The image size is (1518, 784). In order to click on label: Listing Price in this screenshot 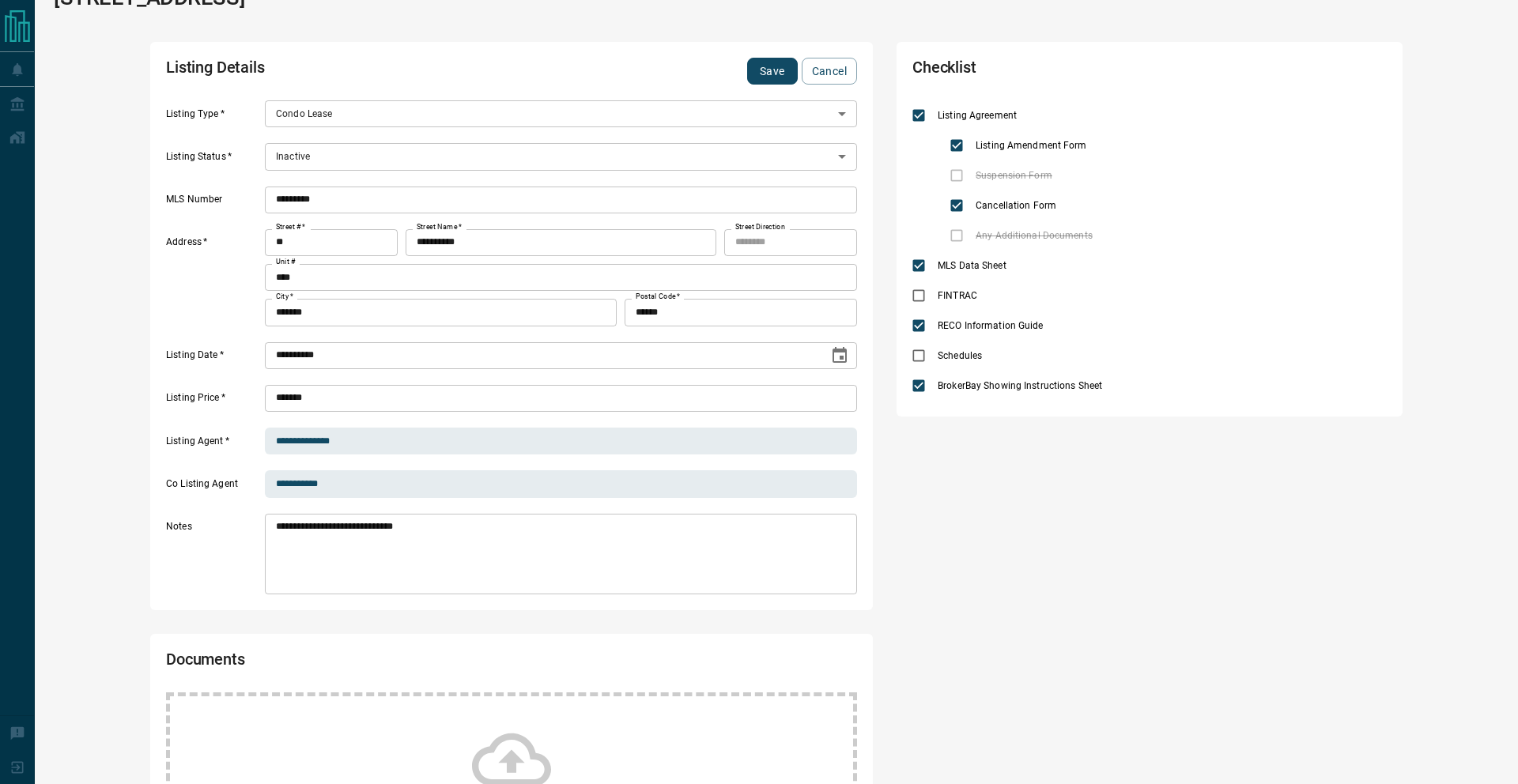, I will do `click(214, 401)`.